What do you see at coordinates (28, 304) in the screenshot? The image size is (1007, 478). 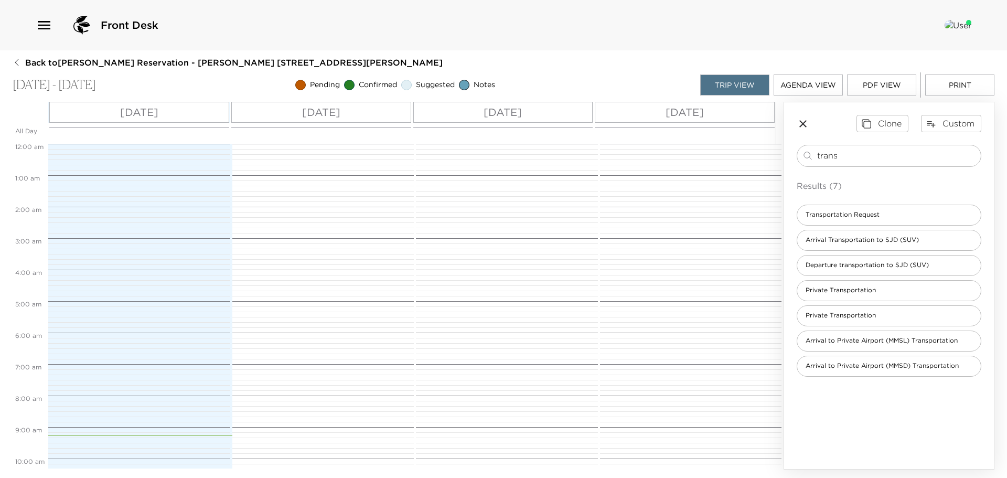 I see `span: 5:00 AM` at bounding box center [28, 304].